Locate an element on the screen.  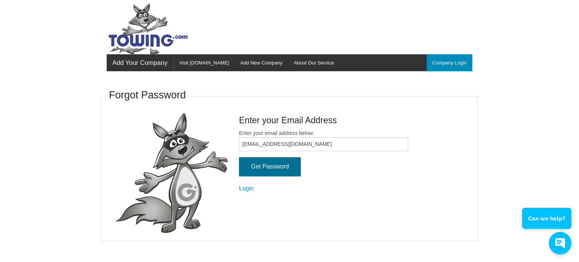
label: Enter your email address below. is located at coordinates (323, 140).